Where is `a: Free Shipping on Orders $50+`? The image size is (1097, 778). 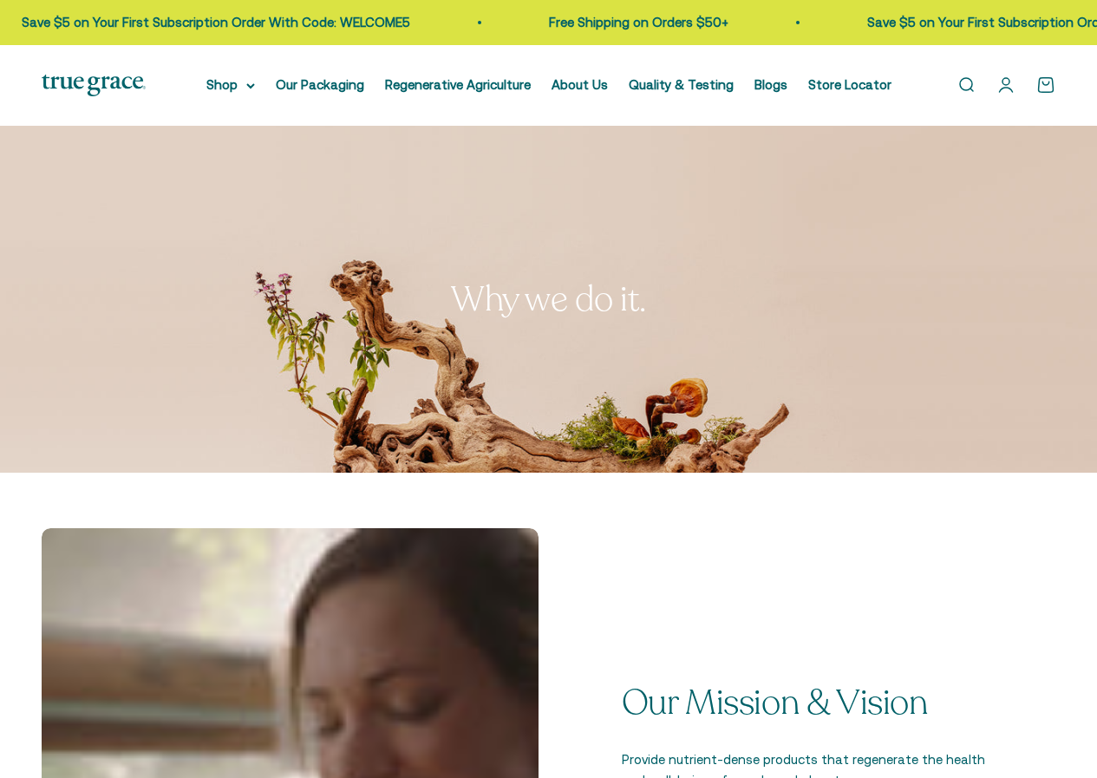 a: Free Shipping on Orders $50+ is located at coordinates (628, 22).